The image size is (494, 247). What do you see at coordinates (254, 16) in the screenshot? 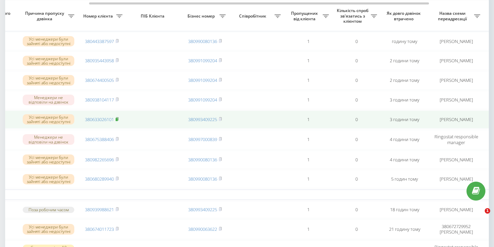
I see `span: Співробітник` at bounding box center [254, 16].